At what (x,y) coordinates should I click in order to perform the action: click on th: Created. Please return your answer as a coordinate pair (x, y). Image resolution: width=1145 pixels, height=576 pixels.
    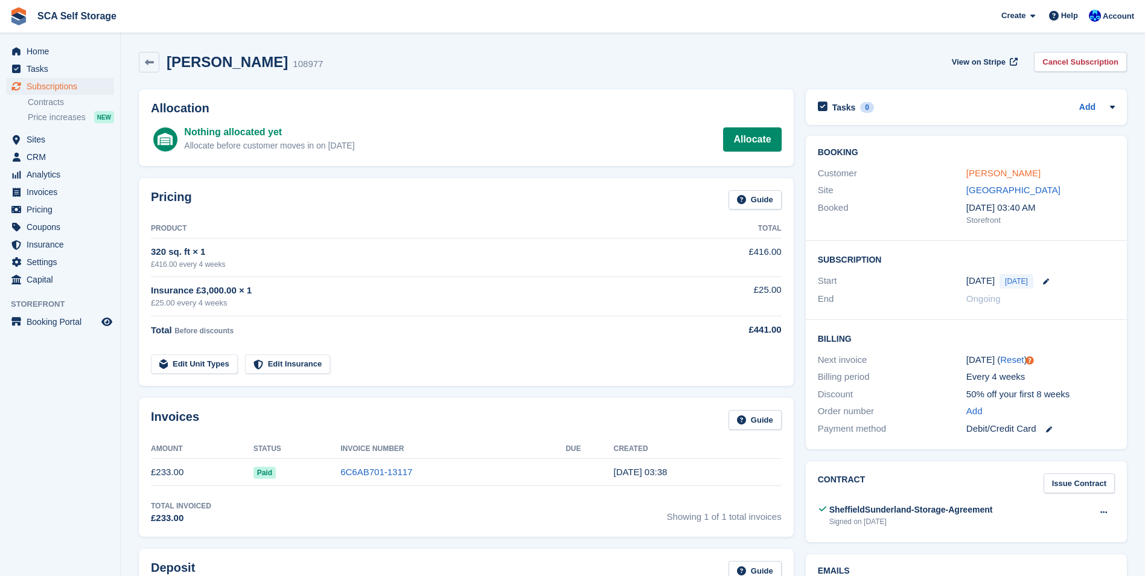
    Looking at the image, I should click on (697, 449).